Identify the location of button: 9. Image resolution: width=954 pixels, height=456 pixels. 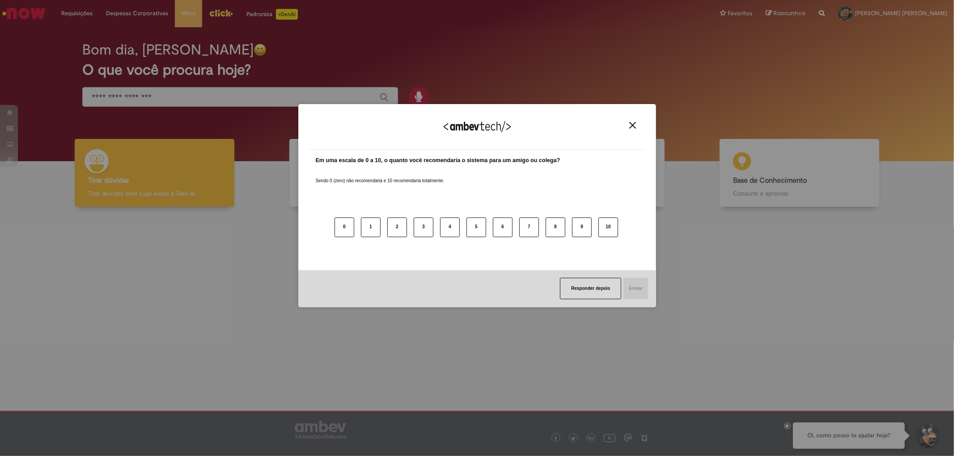
(582, 228).